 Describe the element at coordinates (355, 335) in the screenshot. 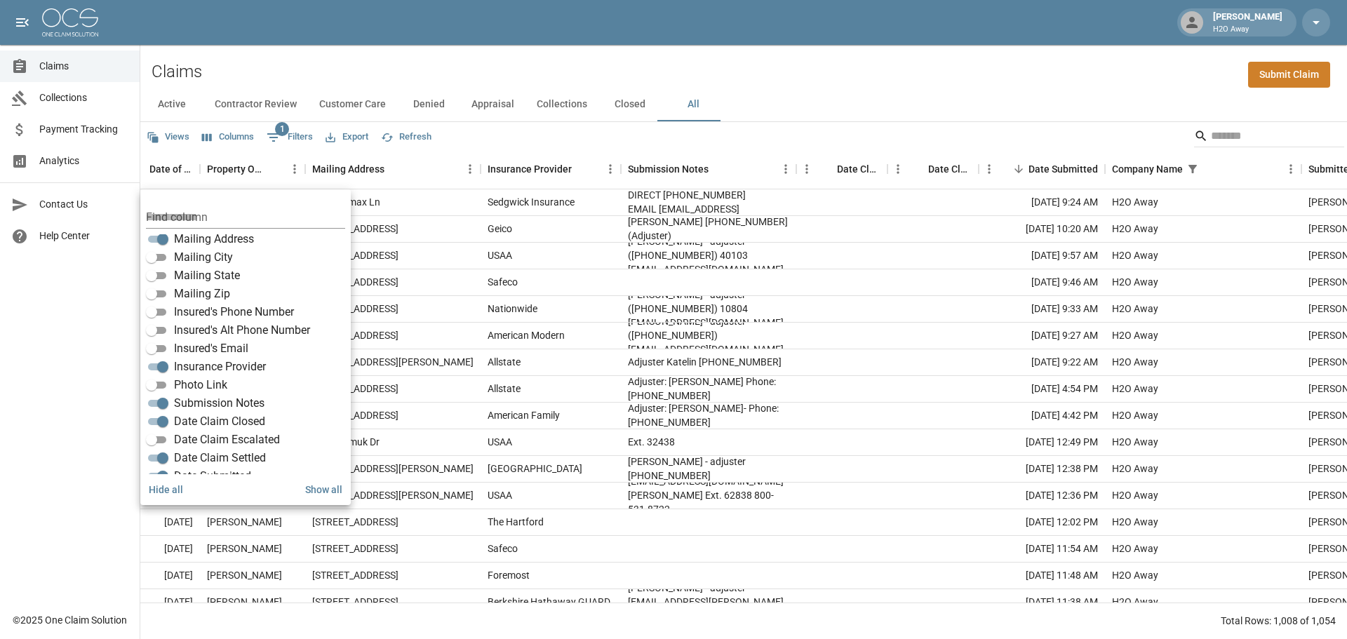

I see `div: 4498 SW Lake Helena Rd` at that location.